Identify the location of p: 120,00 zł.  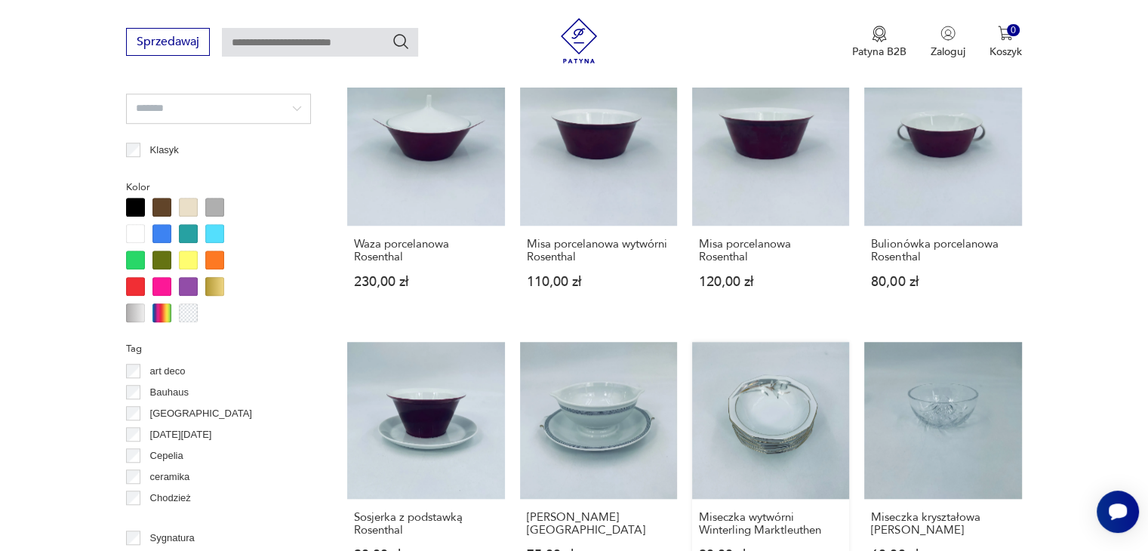
(771, 282).